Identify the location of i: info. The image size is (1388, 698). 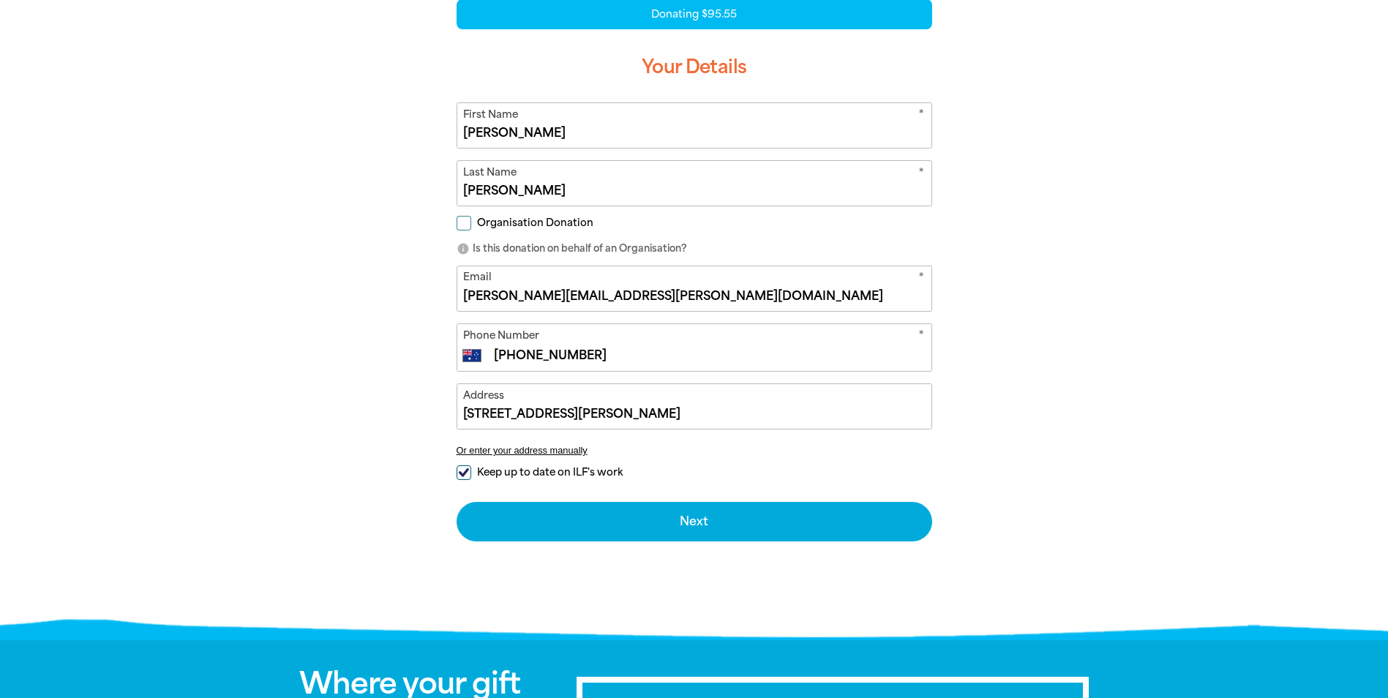
(463, 249).